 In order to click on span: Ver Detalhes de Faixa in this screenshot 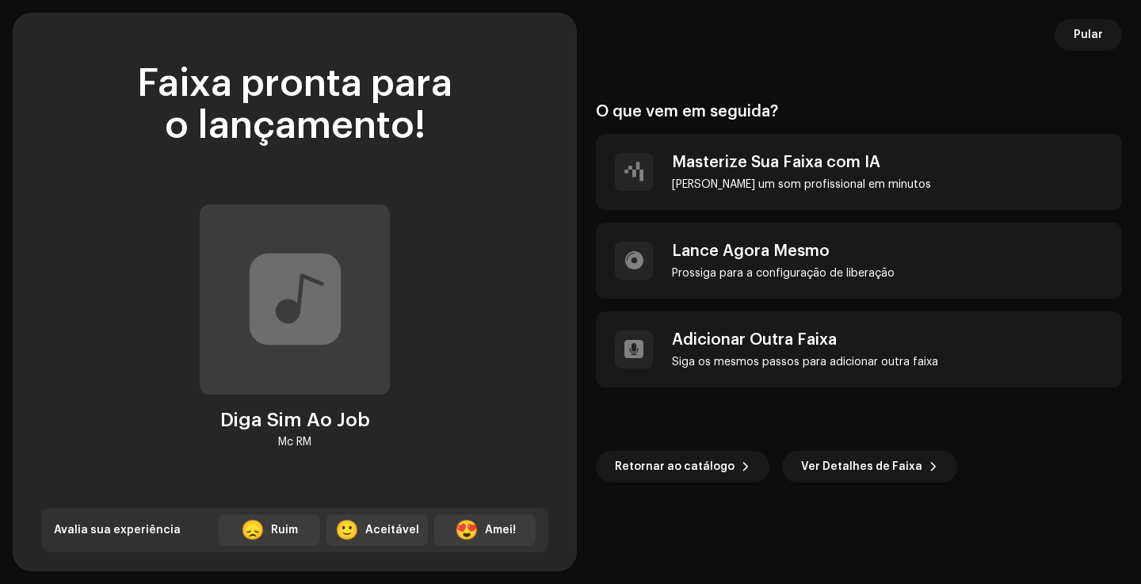, I will do `click(862, 467)`.